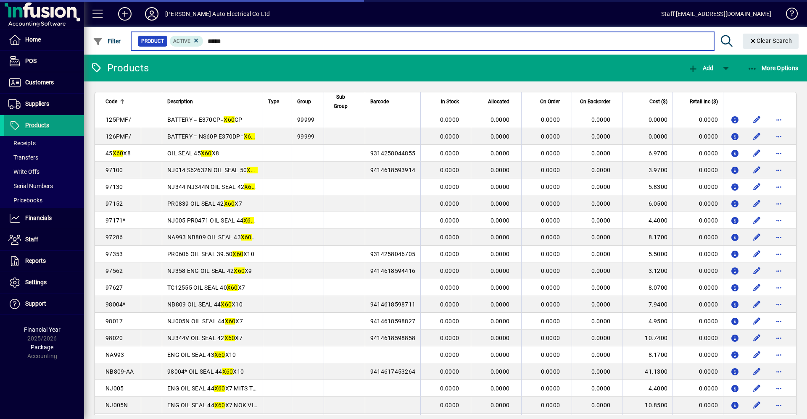  What do you see at coordinates (393, 254) in the screenshot?
I see `span: 9314258046705` at bounding box center [393, 254].